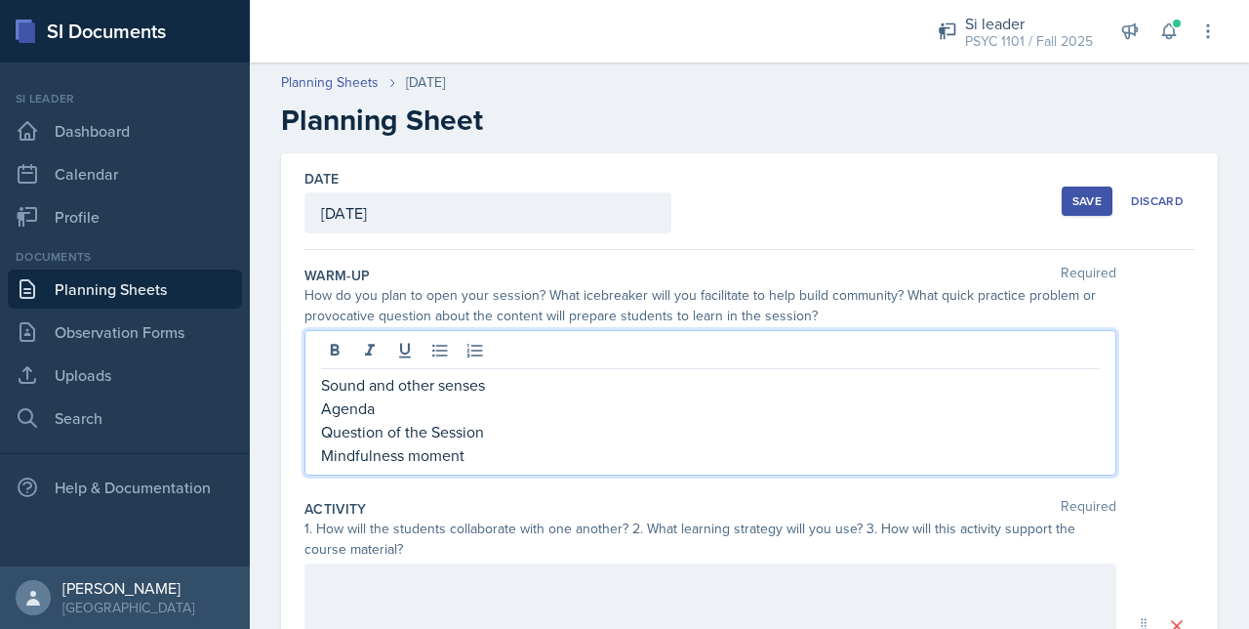  What do you see at coordinates (321, 179) in the screenshot?
I see `label: Date` at bounding box center [321, 179].